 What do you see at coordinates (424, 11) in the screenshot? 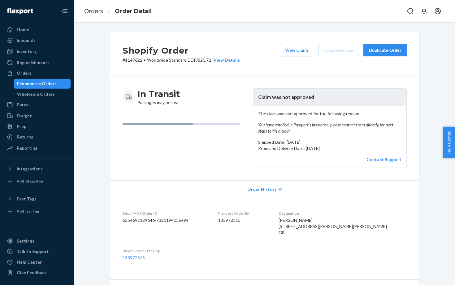
I see `button: Open notifications` at bounding box center [424, 11].